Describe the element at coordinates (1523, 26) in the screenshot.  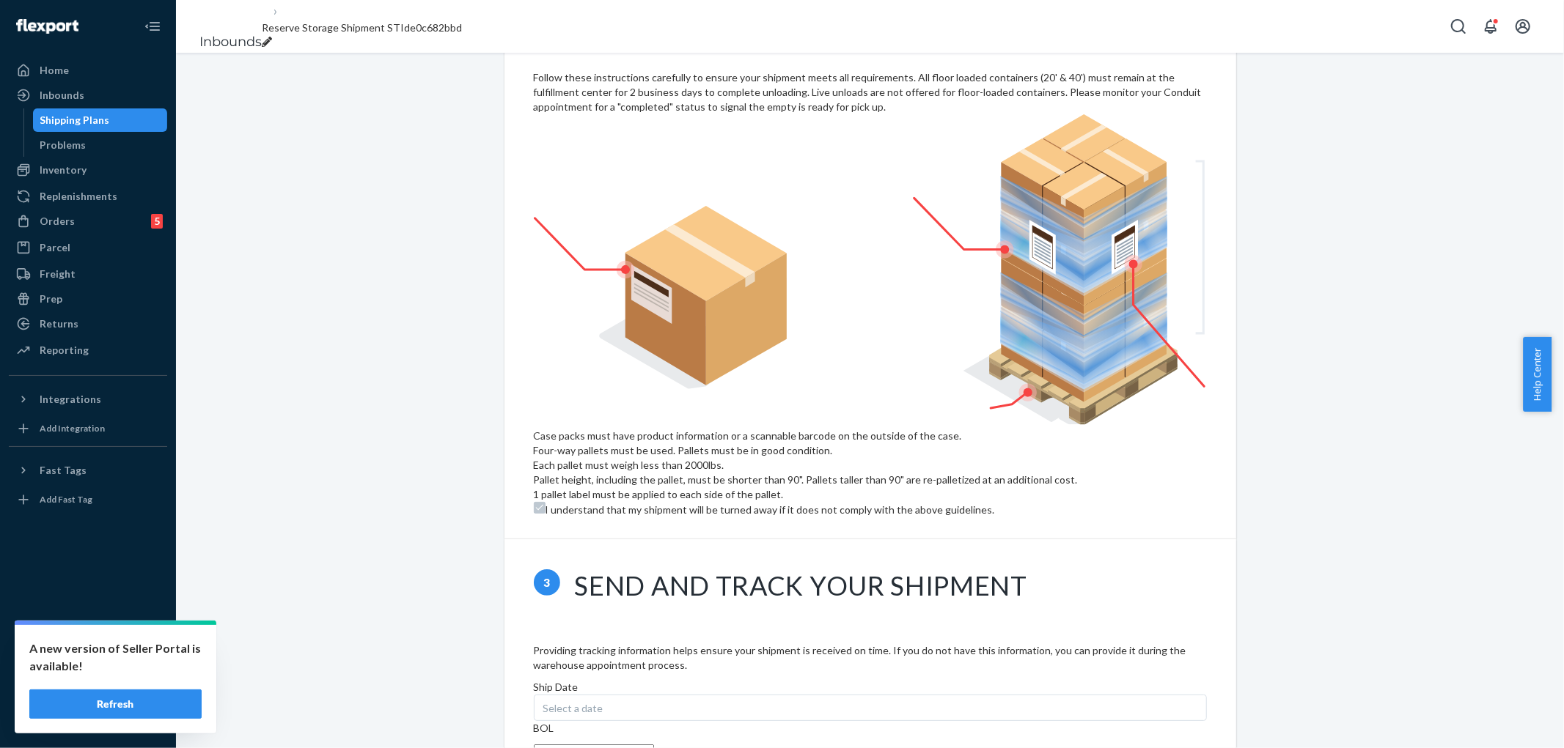
I see `button: Open account menu` at that location.